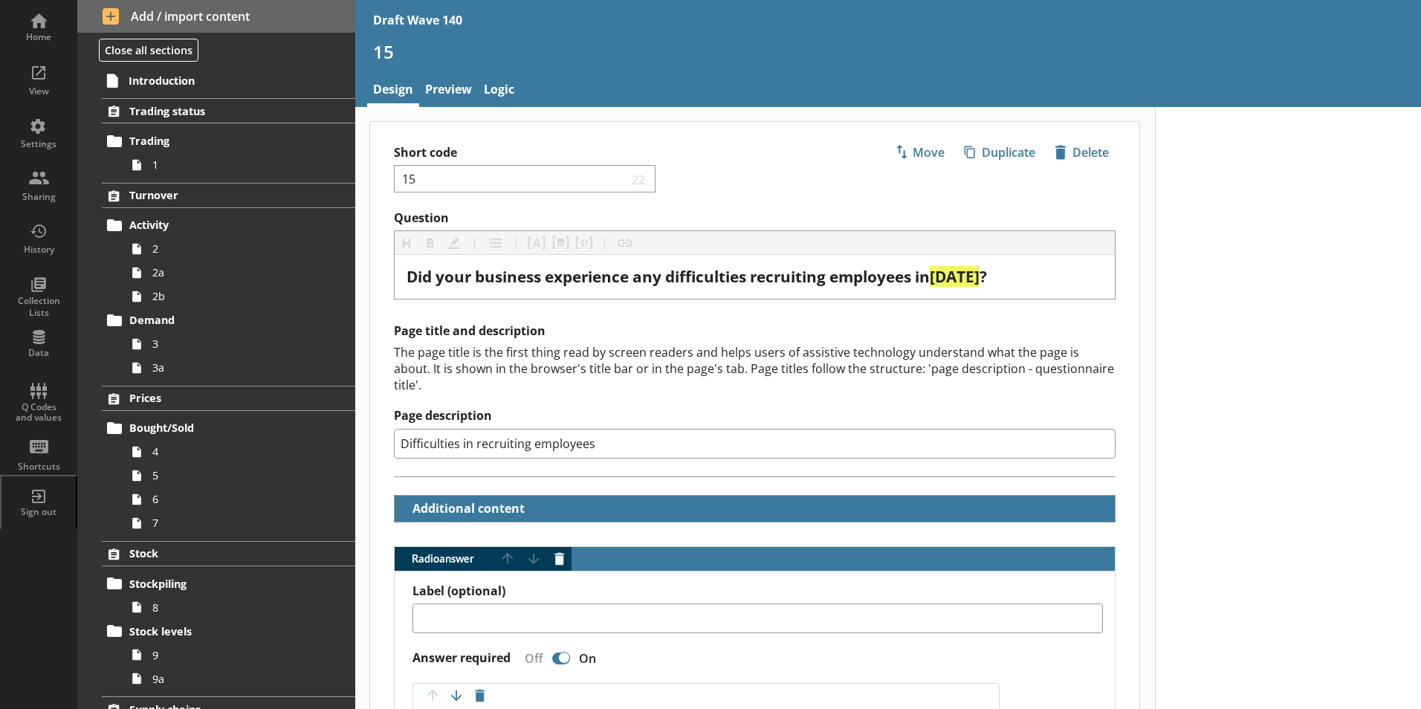 This screenshot has height=709, width=1421. What do you see at coordinates (464, 508) in the screenshot?
I see `button: Additional content` at bounding box center [464, 508].